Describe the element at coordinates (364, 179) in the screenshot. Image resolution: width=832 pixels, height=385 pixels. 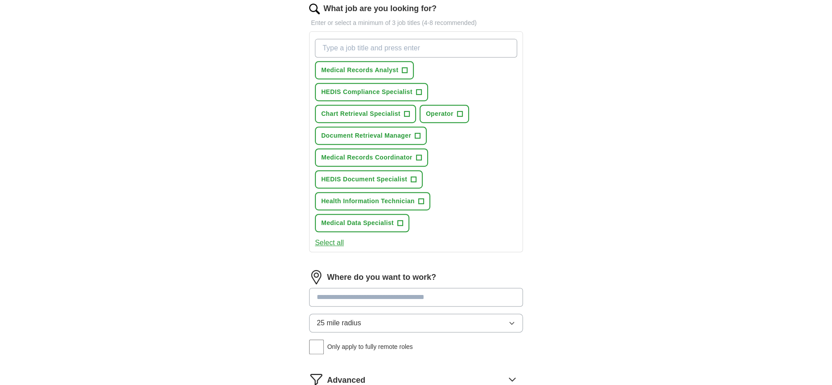
I see `span: HEDIS Document Specialist` at that location.